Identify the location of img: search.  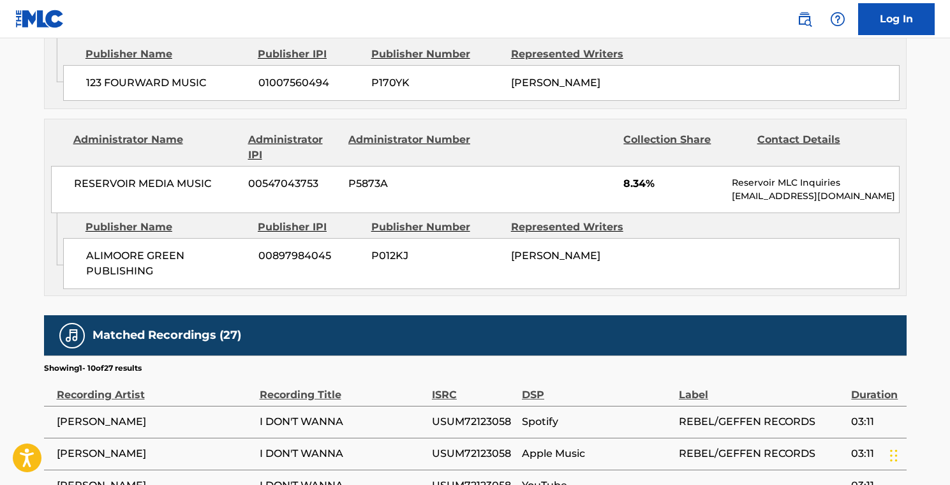
(804, 19).